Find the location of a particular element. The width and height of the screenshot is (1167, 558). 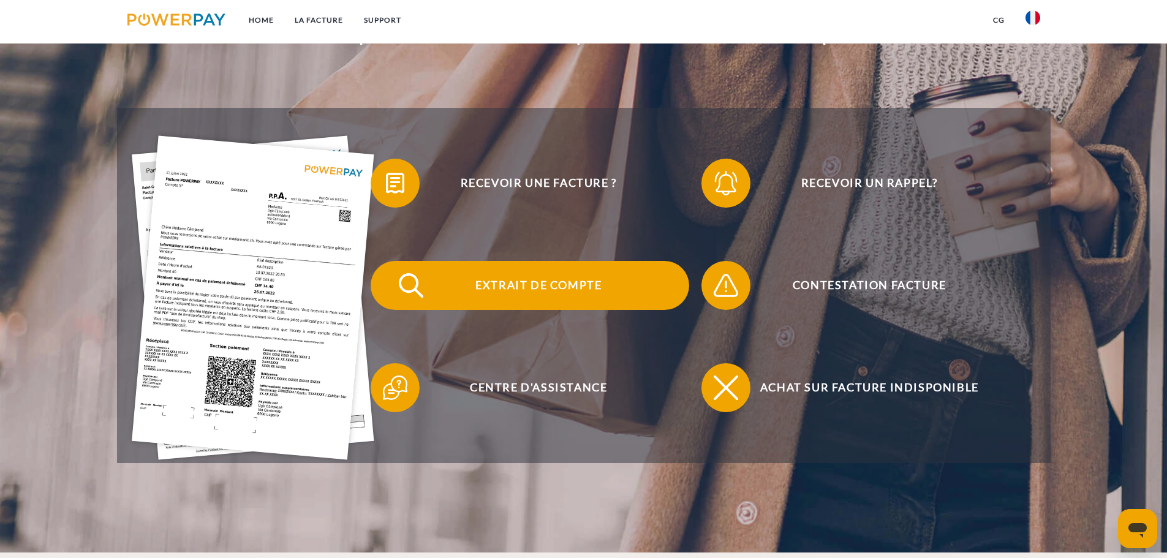

img: qb_search.svg is located at coordinates (411, 285).